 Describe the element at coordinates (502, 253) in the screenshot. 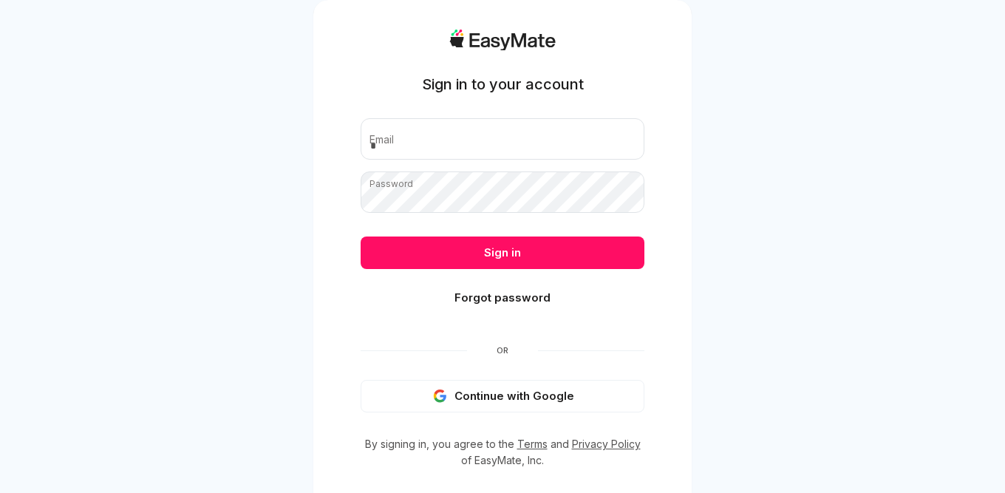

I see `button: Sign in` at that location.